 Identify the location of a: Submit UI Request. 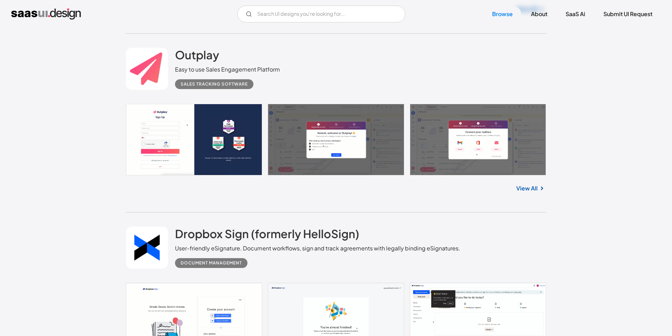
(628, 14).